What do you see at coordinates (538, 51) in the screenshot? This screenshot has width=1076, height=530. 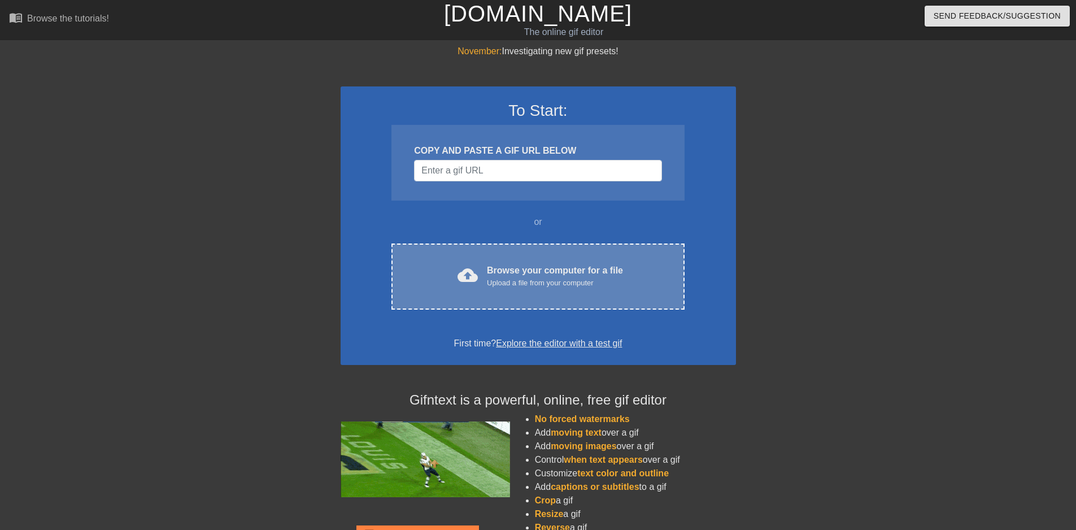 I see `div: Investigating new gif presets!` at bounding box center [538, 51].